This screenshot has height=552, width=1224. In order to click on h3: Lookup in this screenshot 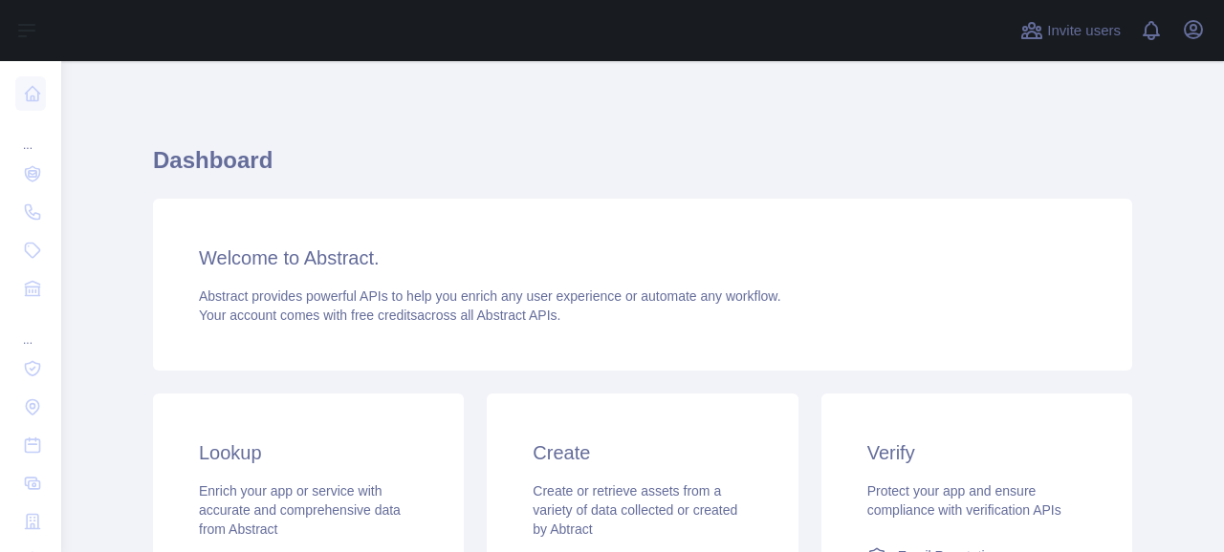, I will do `click(308, 453)`.